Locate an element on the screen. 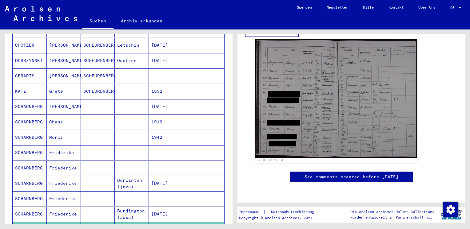 Image resolution: width=470 pixels, height=229 pixels. img: 001.jpg is located at coordinates (336, 99).